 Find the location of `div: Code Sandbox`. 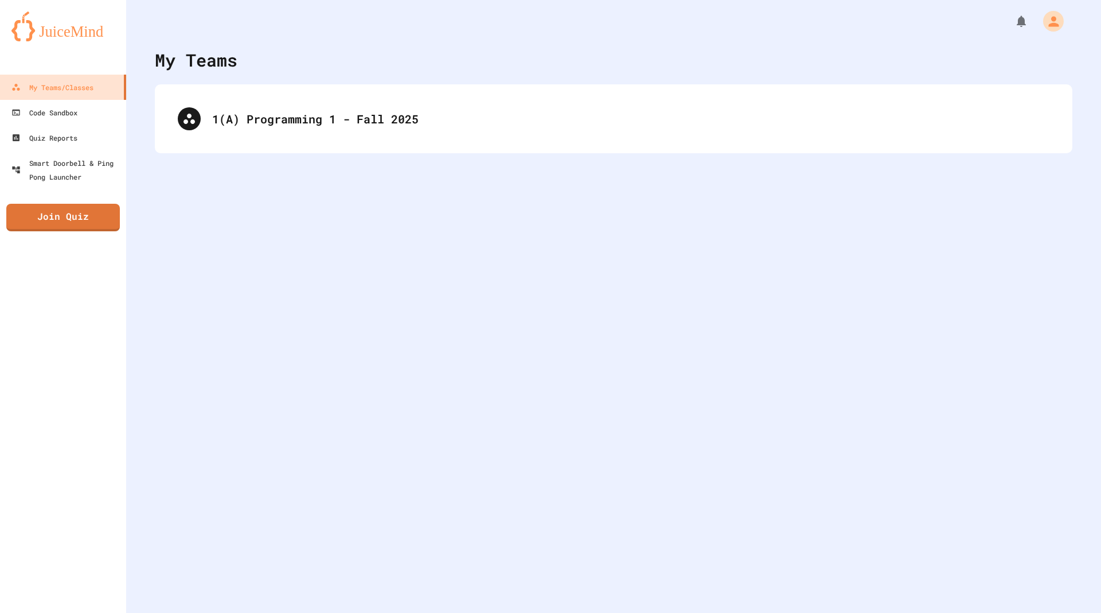

div: Code Sandbox is located at coordinates (44, 112).